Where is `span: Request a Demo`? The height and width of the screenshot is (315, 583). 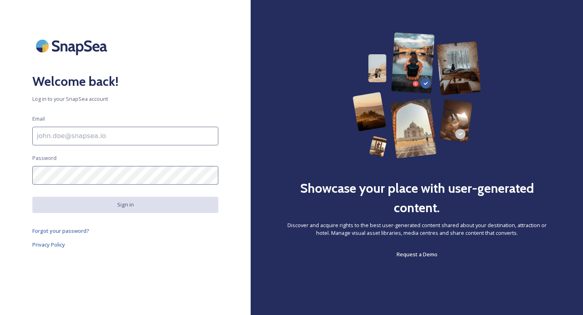 span: Request a Demo is located at coordinates (417, 254).